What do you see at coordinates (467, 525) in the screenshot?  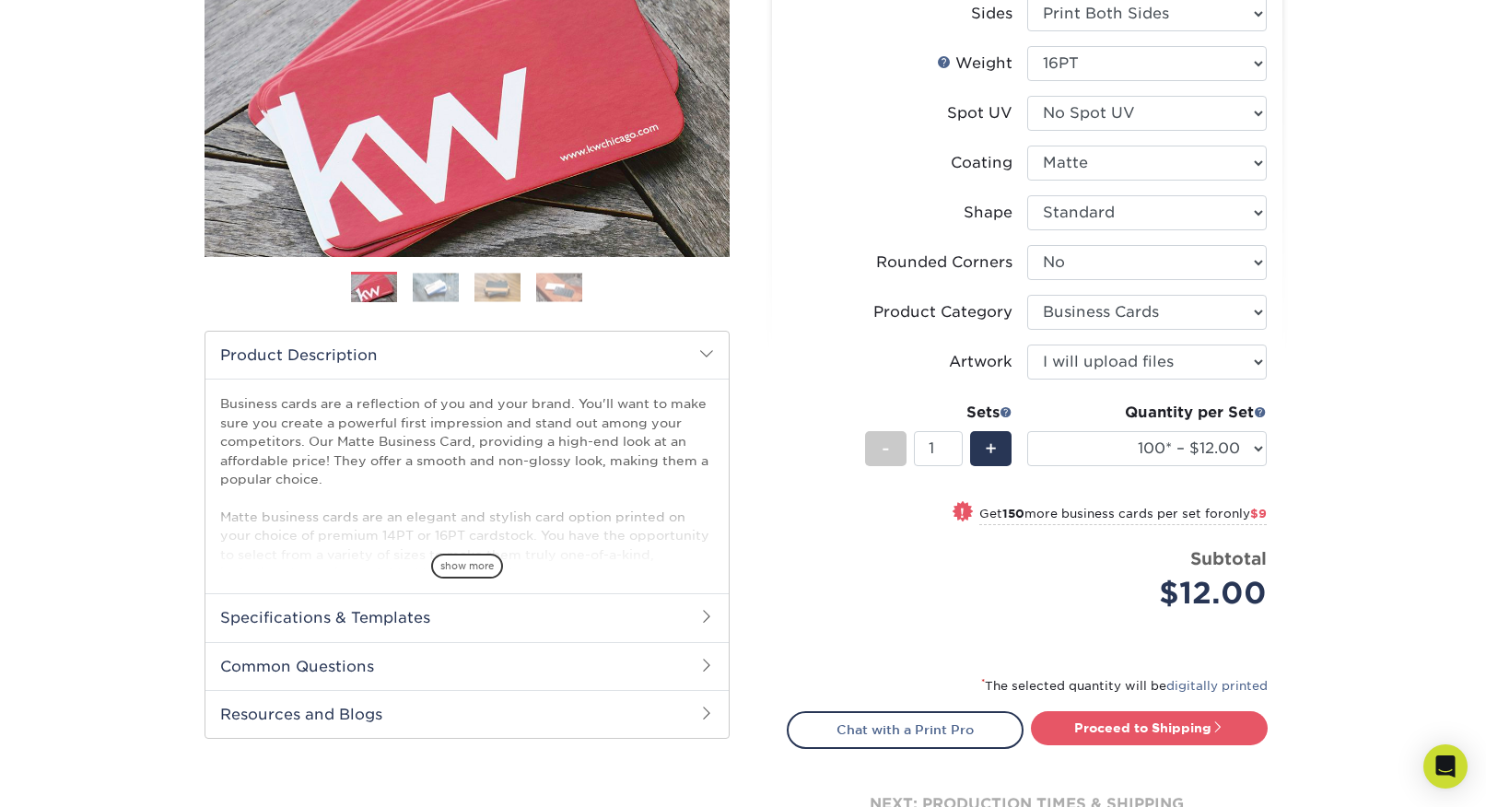 I see `p: Business cards are a reflection of you and your brand. You'll want to make sure you create a powe...` at bounding box center [467, 525].